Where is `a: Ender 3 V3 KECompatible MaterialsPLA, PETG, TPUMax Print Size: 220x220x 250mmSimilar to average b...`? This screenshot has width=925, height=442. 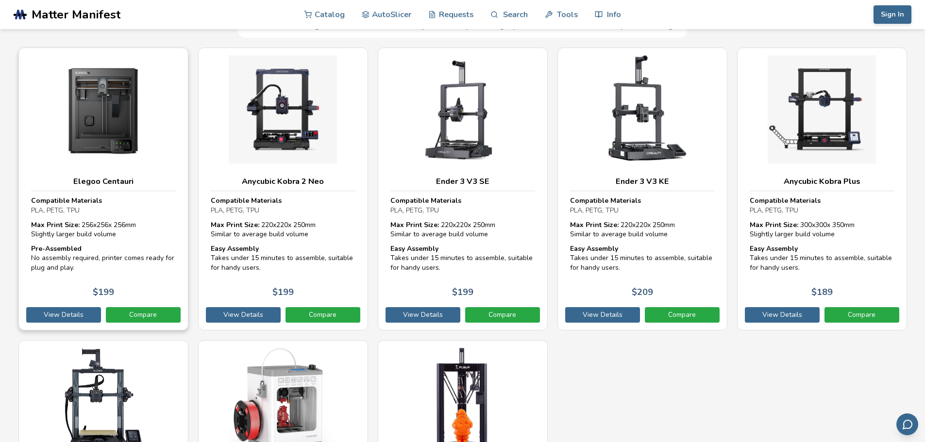
a: Ender 3 V3 KECompatible MaterialsPLA, PETG, TPUMax Print Size: 220x220x 250mmSimilar to average b... is located at coordinates (642, 189).